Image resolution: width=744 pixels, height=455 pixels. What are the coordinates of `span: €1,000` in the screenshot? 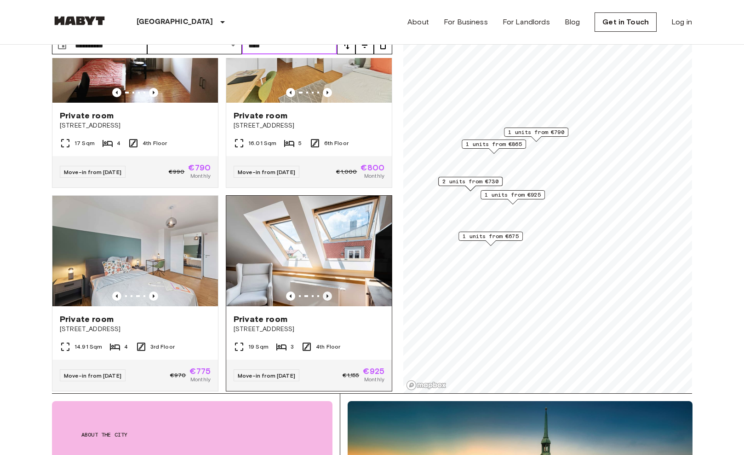 It's located at (346, 172).